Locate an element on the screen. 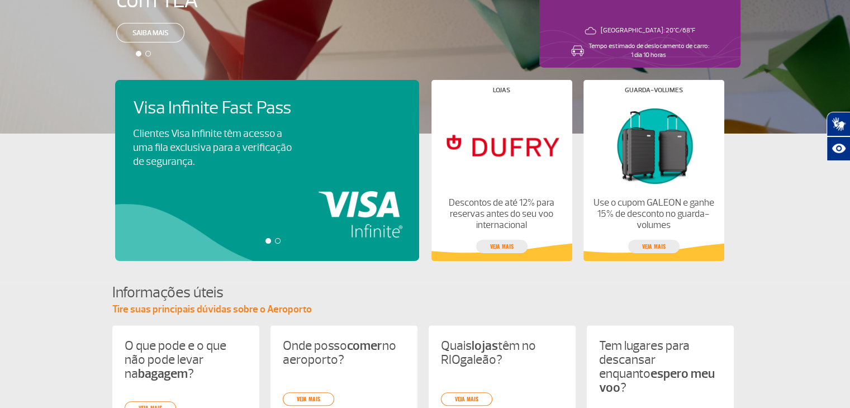 The width and height of the screenshot is (850, 408). p: Descontos de até 12% para reservas antes do seu voo internacional is located at coordinates (502, 214).